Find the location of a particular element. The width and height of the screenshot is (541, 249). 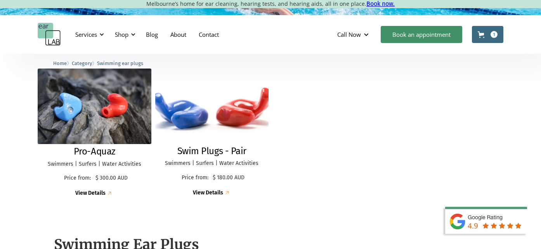

a: Contact is located at coordinates (209, 35).